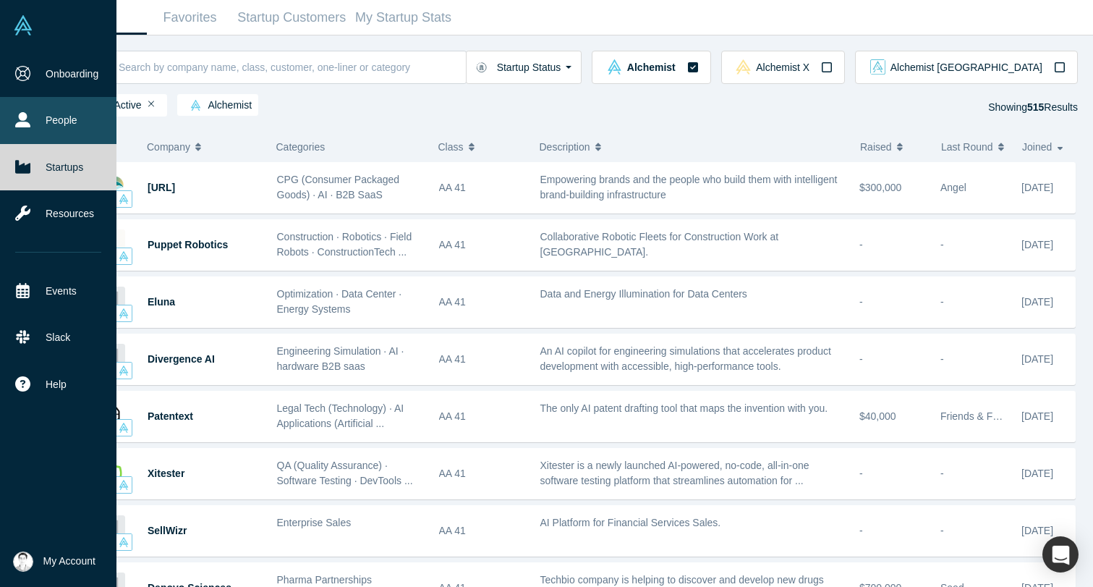  I want to click on span: Raised, so click(876, 147).